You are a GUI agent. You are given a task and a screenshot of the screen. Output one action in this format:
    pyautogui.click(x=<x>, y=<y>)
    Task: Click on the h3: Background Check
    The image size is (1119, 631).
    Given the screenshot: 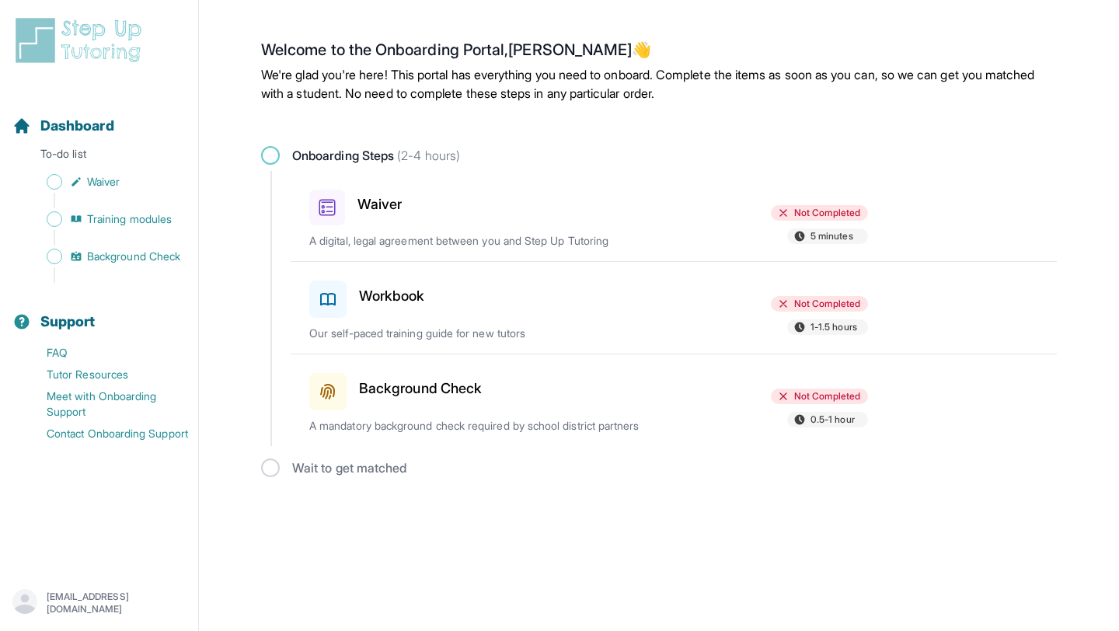 What is the action you would take?
    pyautogui.click(x=421, y=389)
    